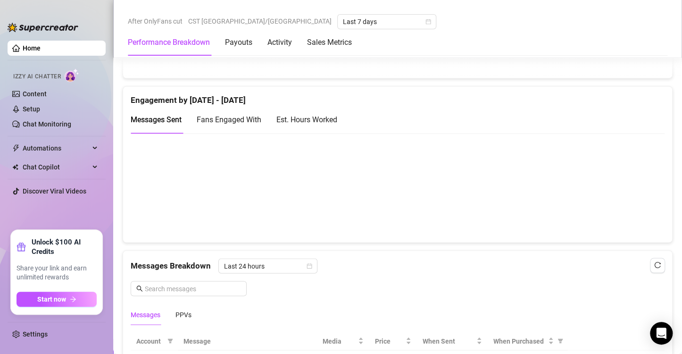 This screenshot has height=354, width=682. I want to click on a: Discover Viral Videos, so click(54, 191).